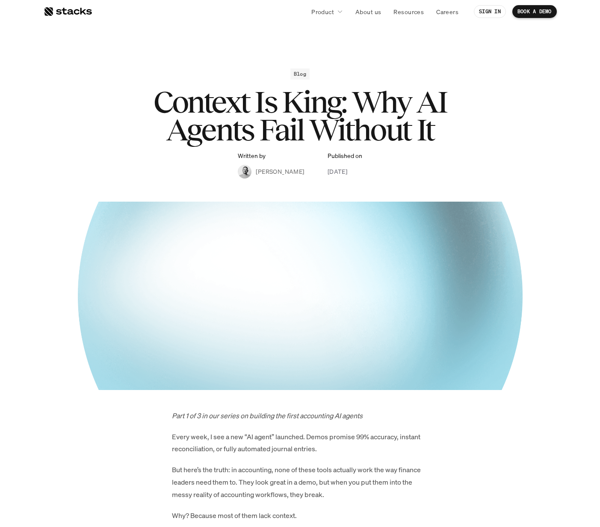  Describe the element at coordinates (535, 12) in the screenshot. I see `a: BOOK A DEMO` at that location.